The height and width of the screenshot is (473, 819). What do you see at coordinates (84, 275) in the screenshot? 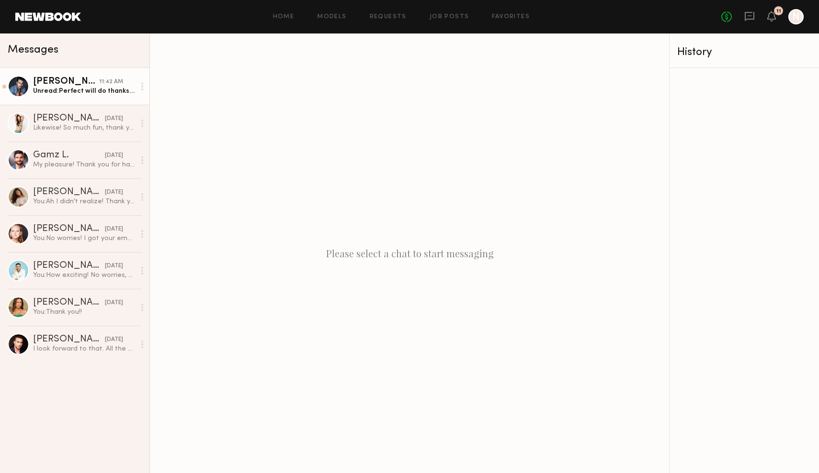
I see `div: You: How exciting! No worries, thank you for letting us know! We would love to work with you in t...` at bounding box center [84, 275].